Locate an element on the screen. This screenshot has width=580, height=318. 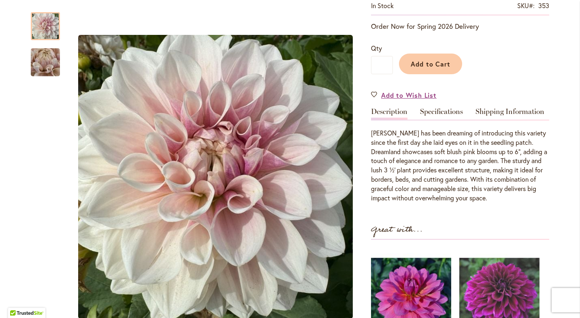
span: Qty is located at coordinates (377, 48).